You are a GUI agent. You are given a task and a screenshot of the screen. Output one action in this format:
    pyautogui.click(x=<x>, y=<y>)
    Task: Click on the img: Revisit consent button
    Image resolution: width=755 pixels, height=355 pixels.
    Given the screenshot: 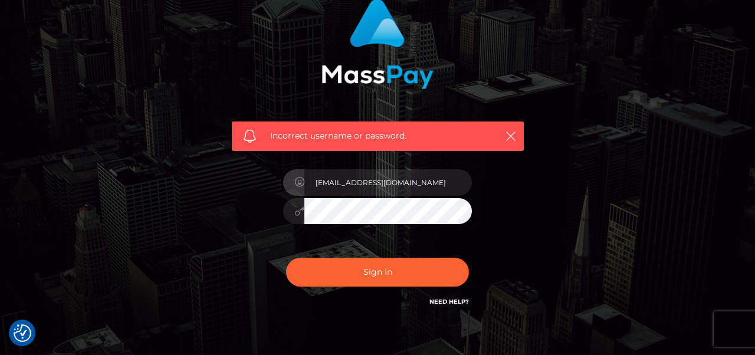 What is the action you would take?
    pyautogui.click(x=22, y=333)
    